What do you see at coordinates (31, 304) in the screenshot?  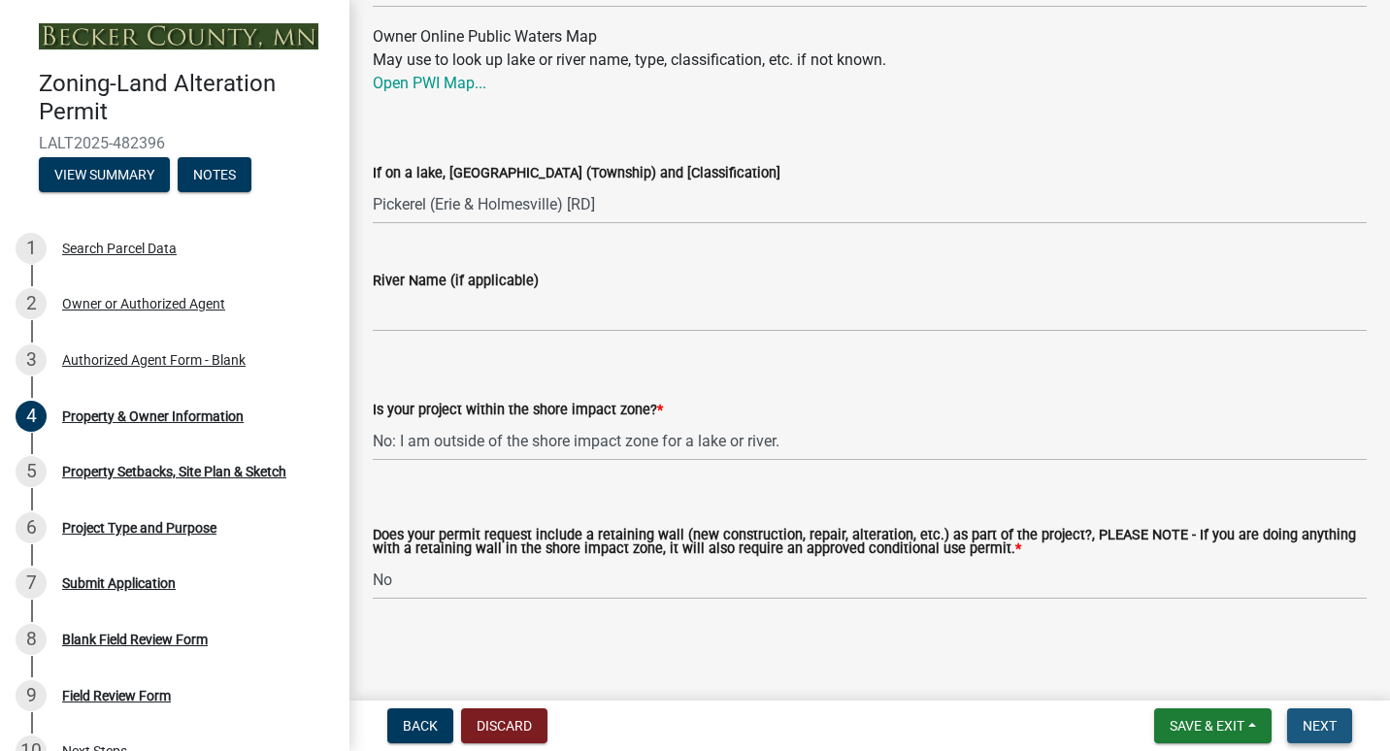 I see `div: 2` at bounding box center [31, 304].